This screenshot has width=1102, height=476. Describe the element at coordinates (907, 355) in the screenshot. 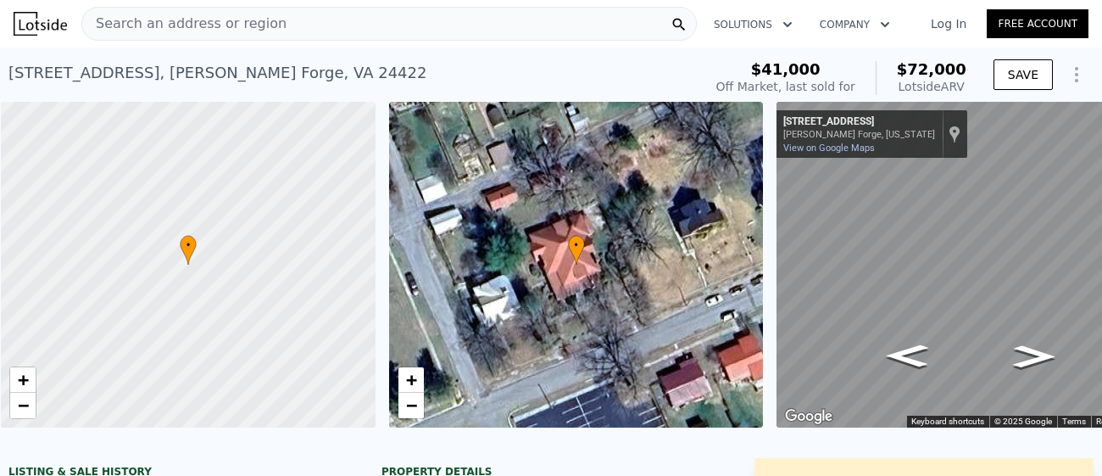

I see `path: Go Southwest, Alleghany St` at that location.